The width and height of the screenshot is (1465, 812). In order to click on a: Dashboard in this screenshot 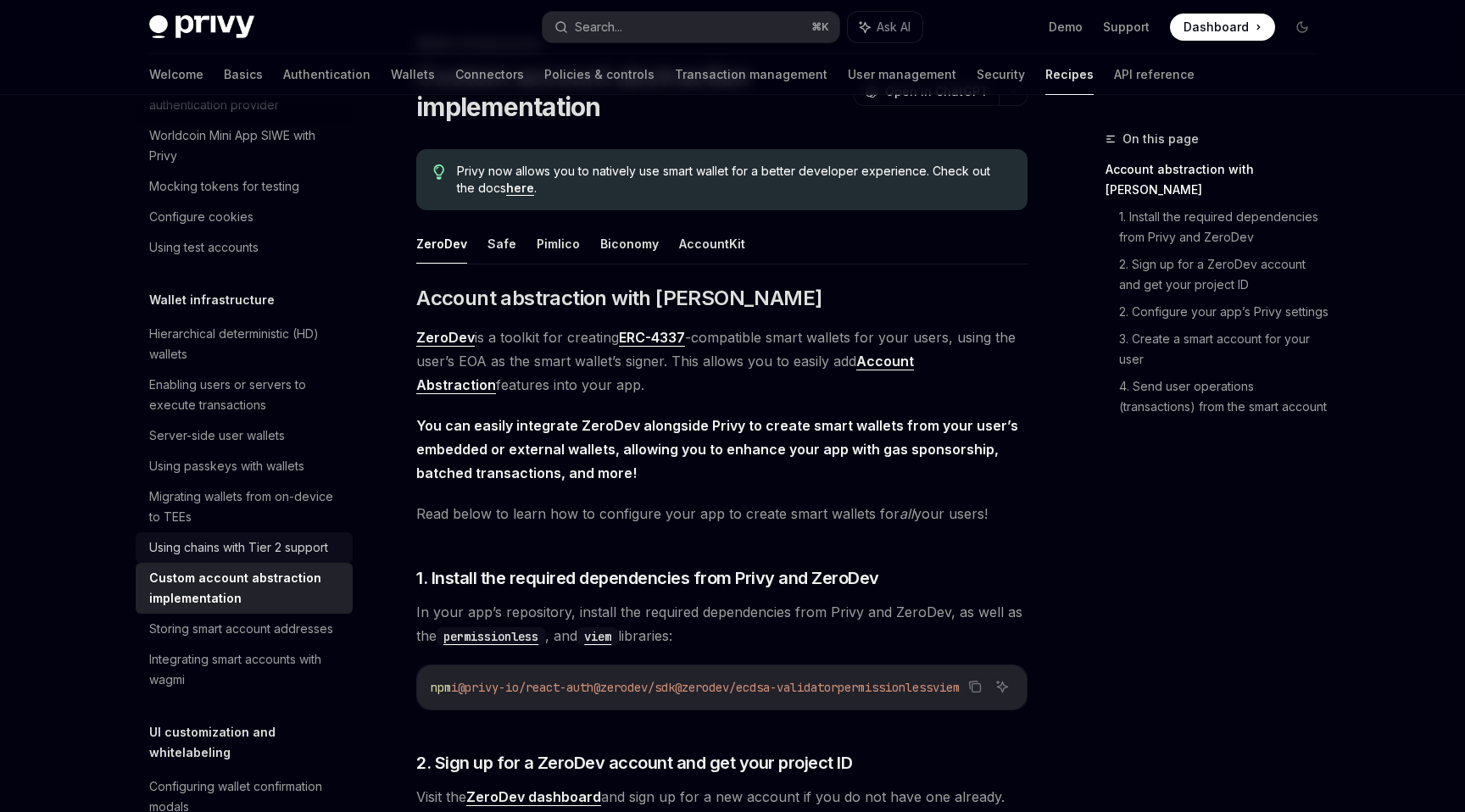, I will do `click(1223, 27)`.